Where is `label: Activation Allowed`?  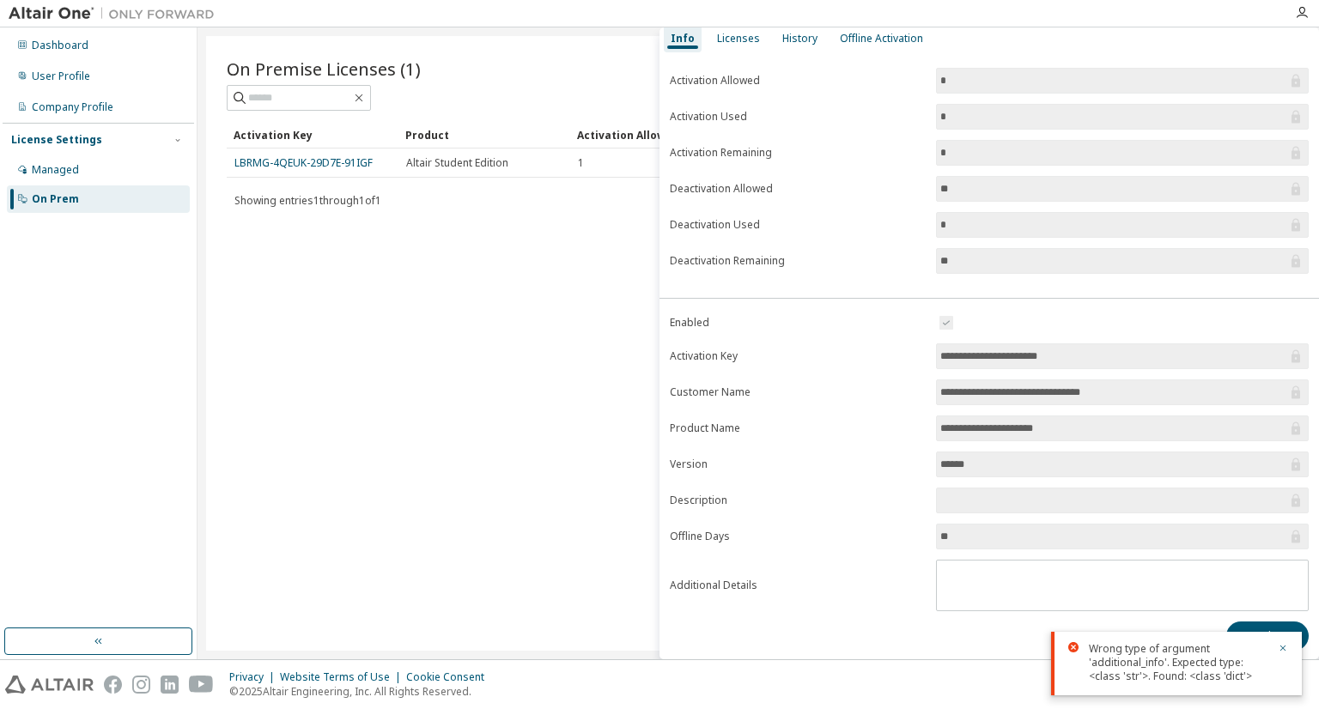
label: Activation Allowed is located at coordinates (798, 81).